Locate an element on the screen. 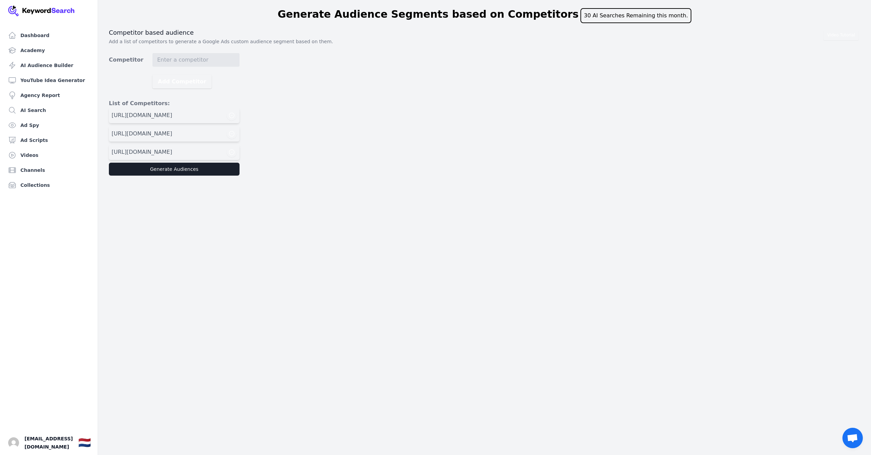 The height and width of the screenshot is (455, 871). img: Your Company is located at coordinates (42, 11).